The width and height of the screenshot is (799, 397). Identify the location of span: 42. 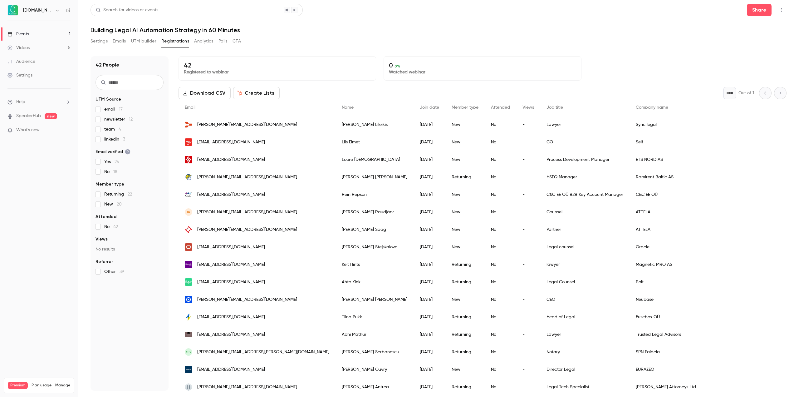
(115, 227).